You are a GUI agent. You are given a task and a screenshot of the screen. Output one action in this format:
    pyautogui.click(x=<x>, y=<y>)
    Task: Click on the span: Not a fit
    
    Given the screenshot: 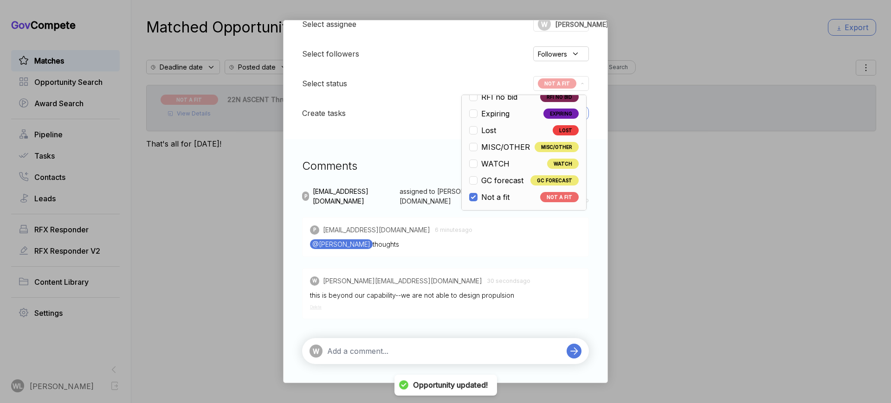 What is the action you would take?
    pyautogui.click(x=495, y=197)
    